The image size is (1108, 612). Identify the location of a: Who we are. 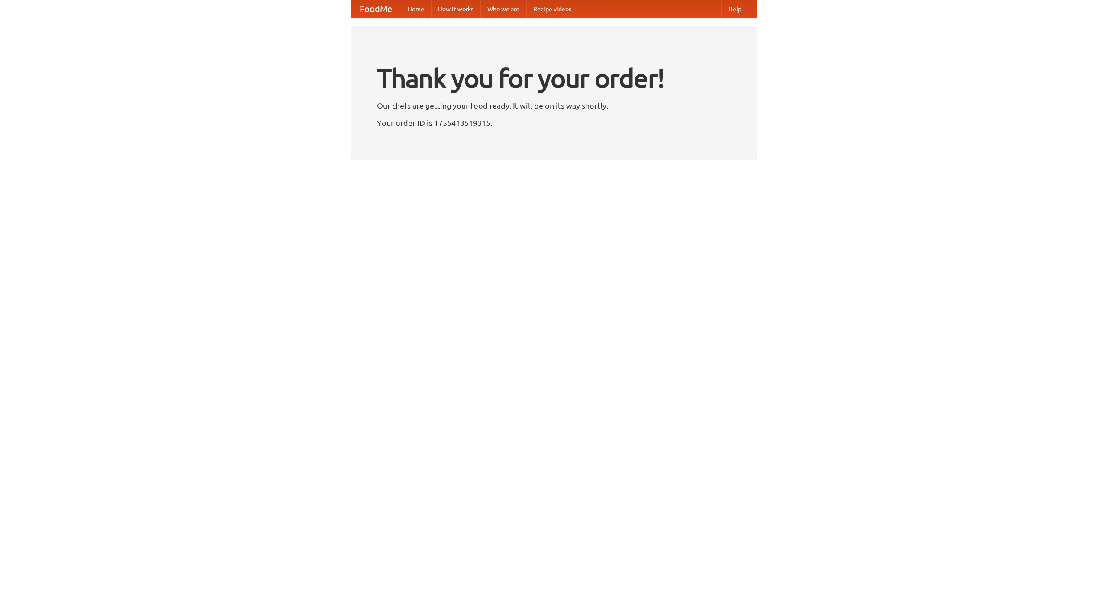
(503, 9).